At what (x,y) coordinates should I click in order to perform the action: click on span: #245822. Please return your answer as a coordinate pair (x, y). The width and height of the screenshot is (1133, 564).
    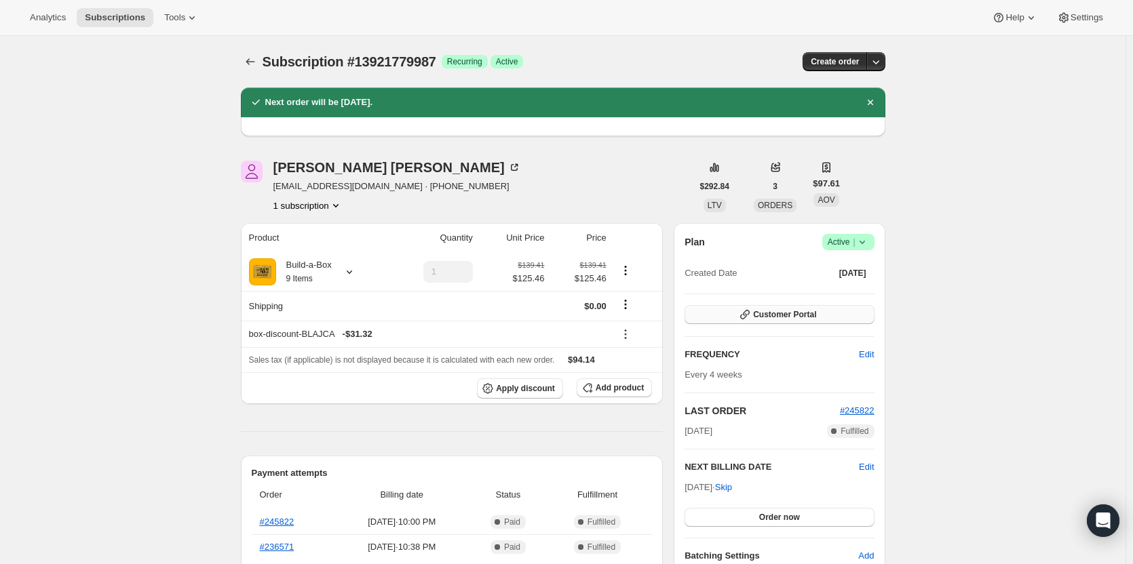
    Looking at the image, I should click on (857, 410).